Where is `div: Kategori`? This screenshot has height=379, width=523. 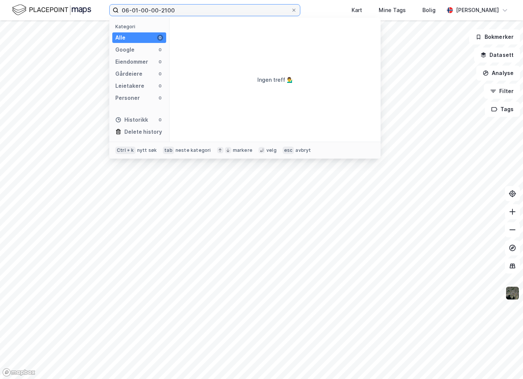
div: Kategori is located at coordinates (141, 26).